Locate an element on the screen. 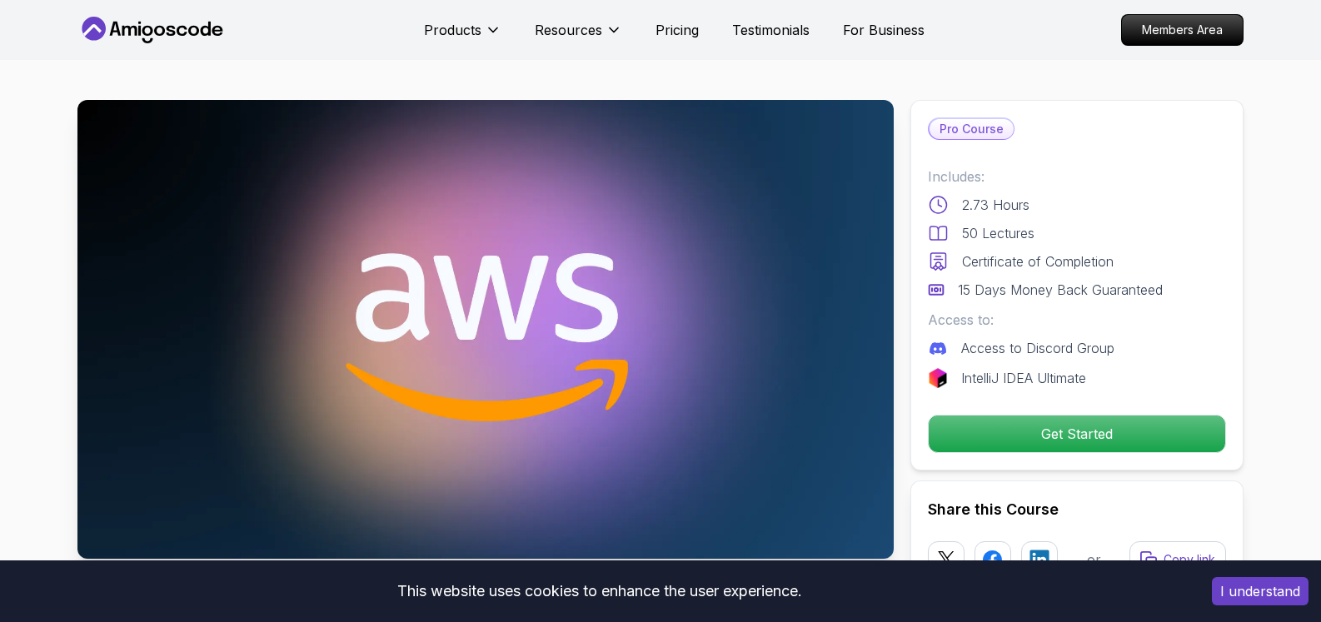 The width and height of the screenshot is (1321, 622). p: IntelliJ IDEA Ultimate is located at coordinates (1024, 378).